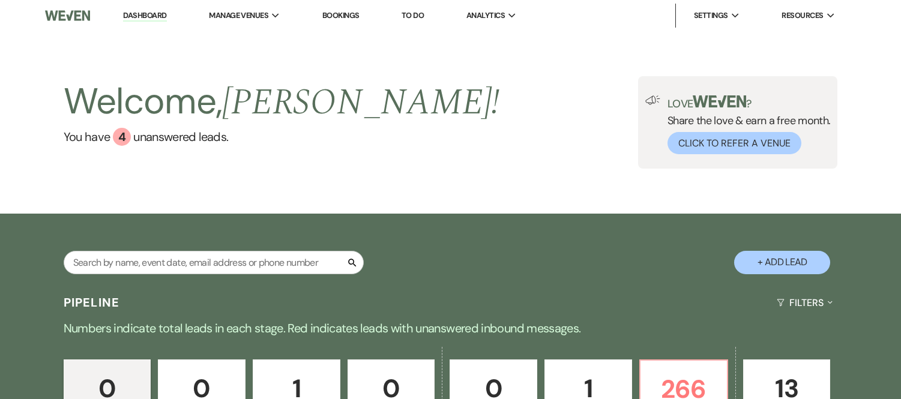  What do you see at coordinates (282, 137) in the screenshot?
I see `a: You have 4 unanswered leads.` at bounding box center [282, 137].